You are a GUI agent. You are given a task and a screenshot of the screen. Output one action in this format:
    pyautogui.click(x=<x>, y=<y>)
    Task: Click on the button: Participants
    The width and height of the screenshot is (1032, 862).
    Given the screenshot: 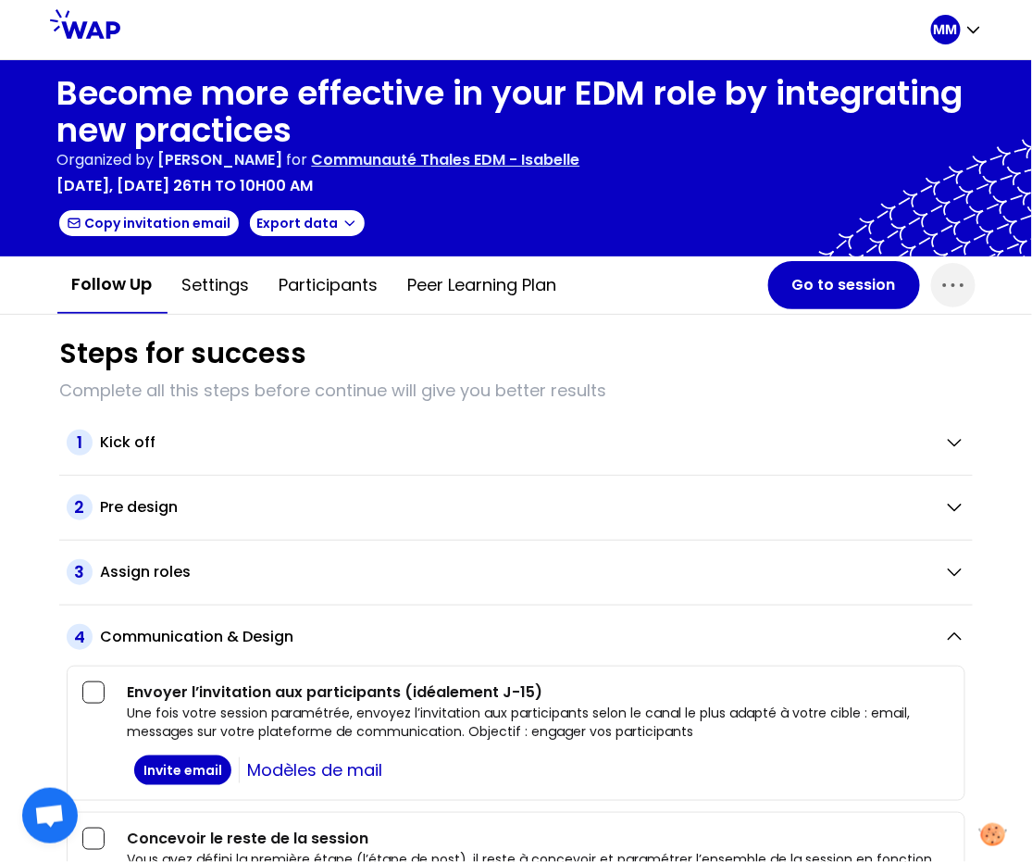 What is the action you would take?
    pyautogui.click(x=329, y=285)
    